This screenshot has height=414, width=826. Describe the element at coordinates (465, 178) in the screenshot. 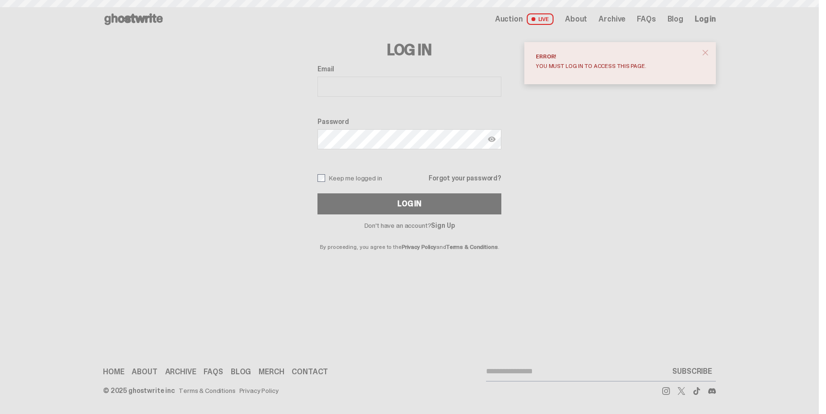

I see `a: Forgot your password?` at that location.